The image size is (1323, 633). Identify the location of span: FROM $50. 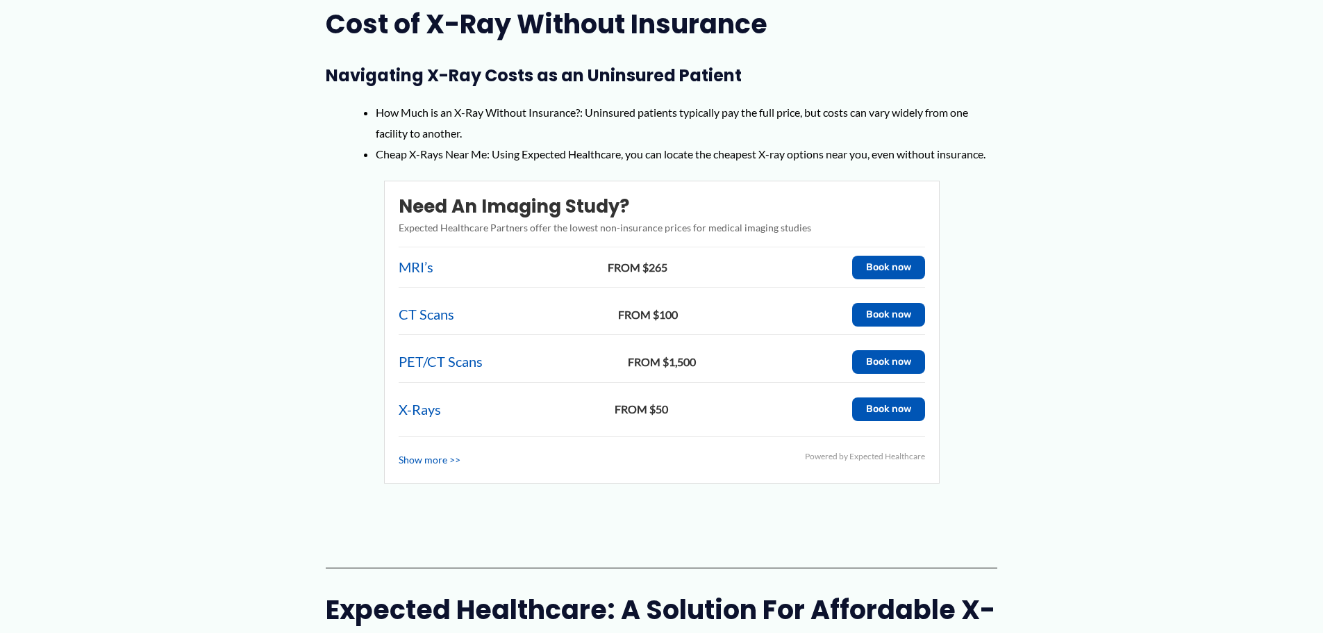
(641, 409).